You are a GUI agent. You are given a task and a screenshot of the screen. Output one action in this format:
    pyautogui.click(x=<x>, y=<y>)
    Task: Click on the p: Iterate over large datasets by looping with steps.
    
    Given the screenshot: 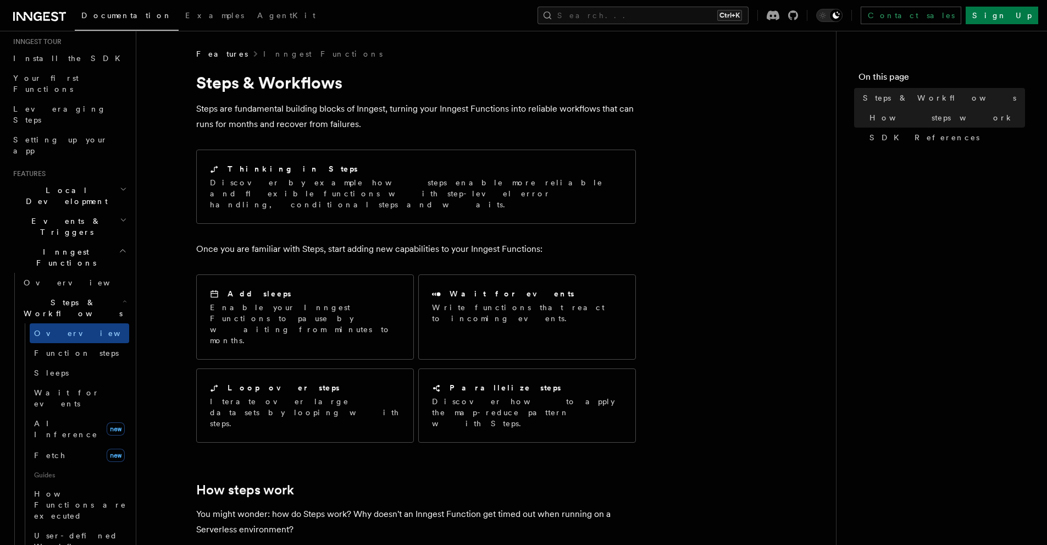 What is the action you would take?
    pyautogui.click(x=305, y=412)
    